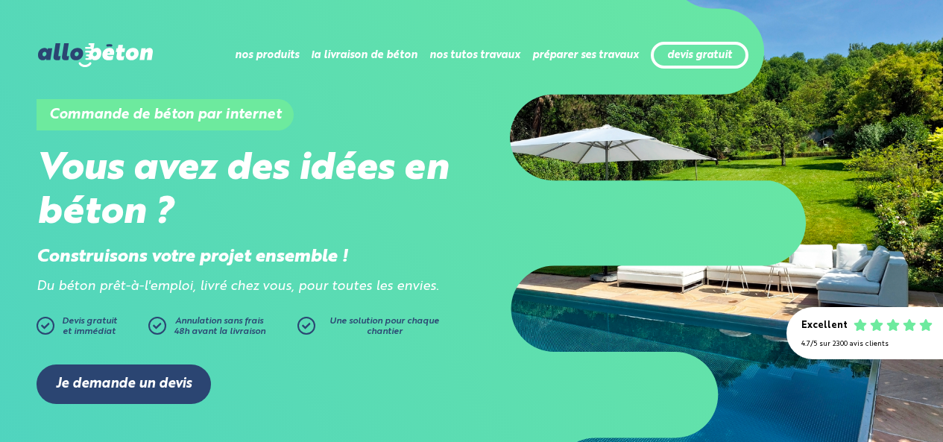 Image resolution: width=943 pixels, height=442 pixels. I want to click on span: Une solution pour chaque chantier, so click(384, 326).